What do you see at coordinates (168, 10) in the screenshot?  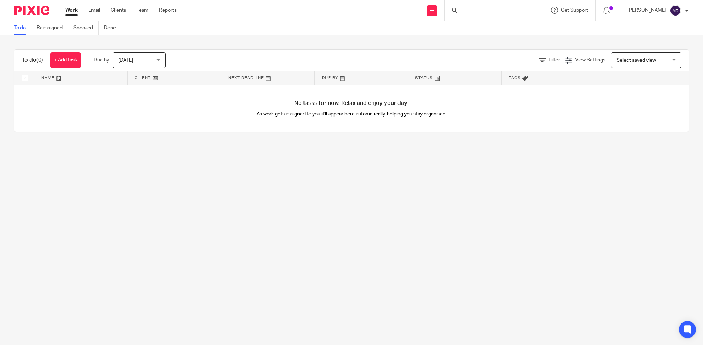 I see `a: Reports` at bounding box center [168, 10].